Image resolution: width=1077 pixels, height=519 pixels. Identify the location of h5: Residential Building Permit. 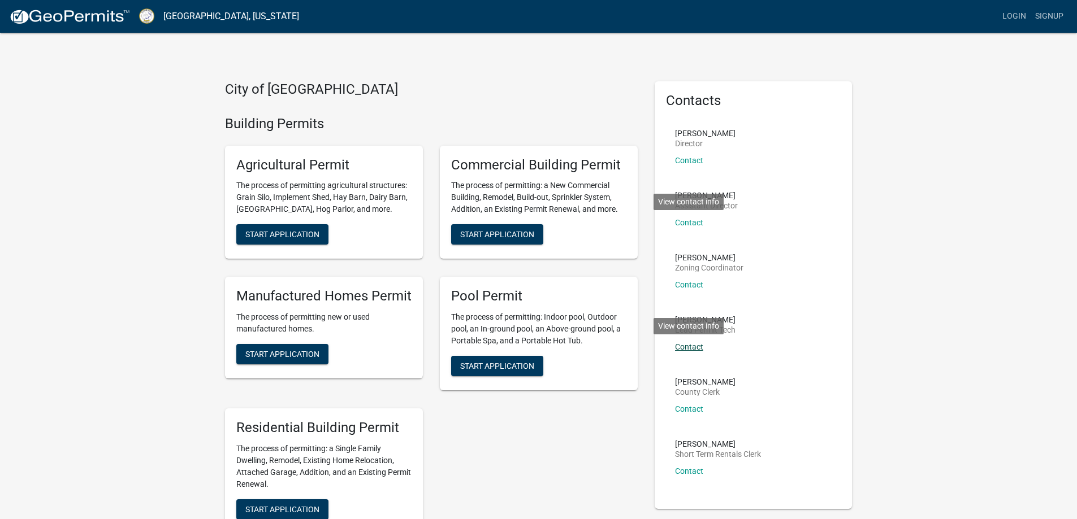
(324, 428).